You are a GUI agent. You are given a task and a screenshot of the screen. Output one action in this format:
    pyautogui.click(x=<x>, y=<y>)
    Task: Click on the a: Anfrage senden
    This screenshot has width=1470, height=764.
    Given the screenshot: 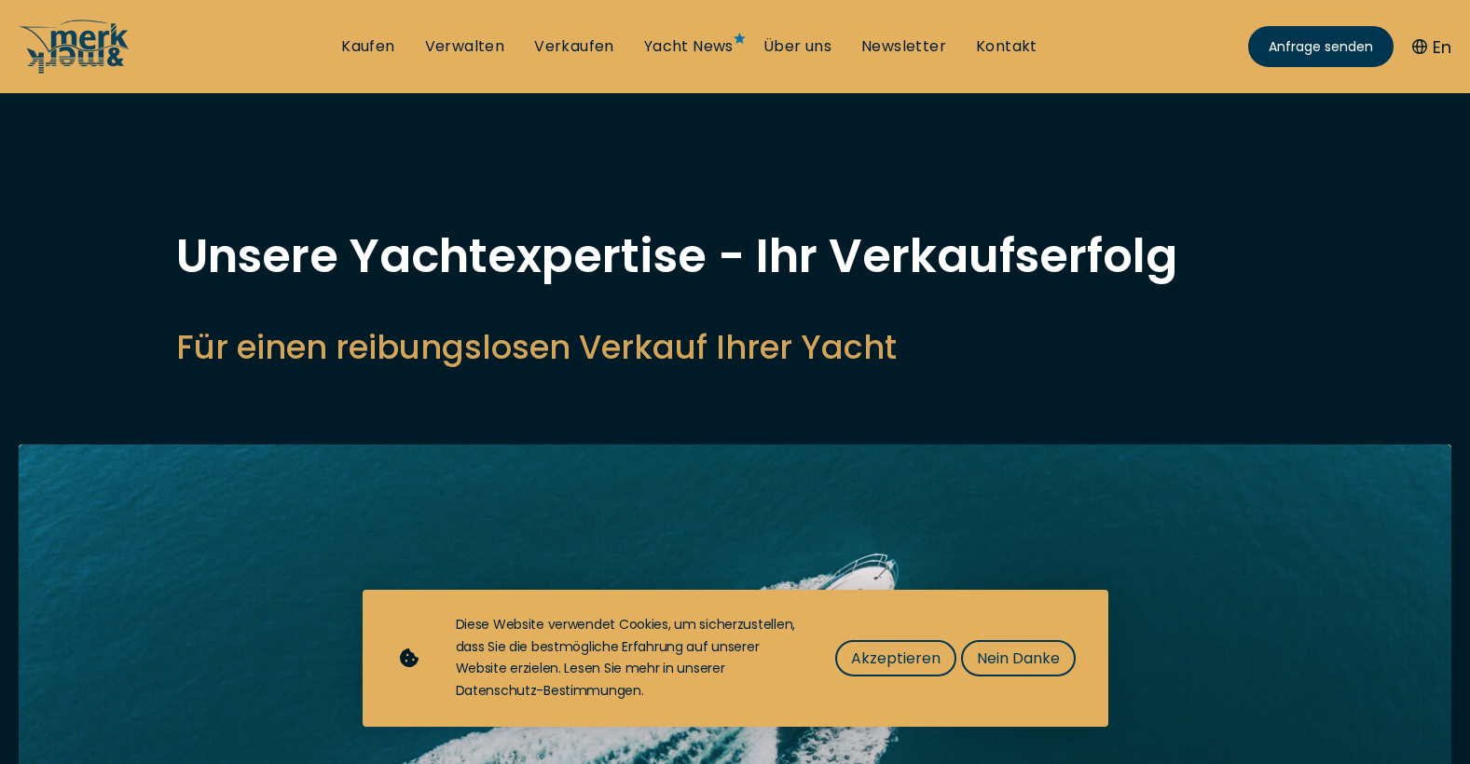 What is the action you would take?
    pyautogui.click(x=1321, y=47)
    